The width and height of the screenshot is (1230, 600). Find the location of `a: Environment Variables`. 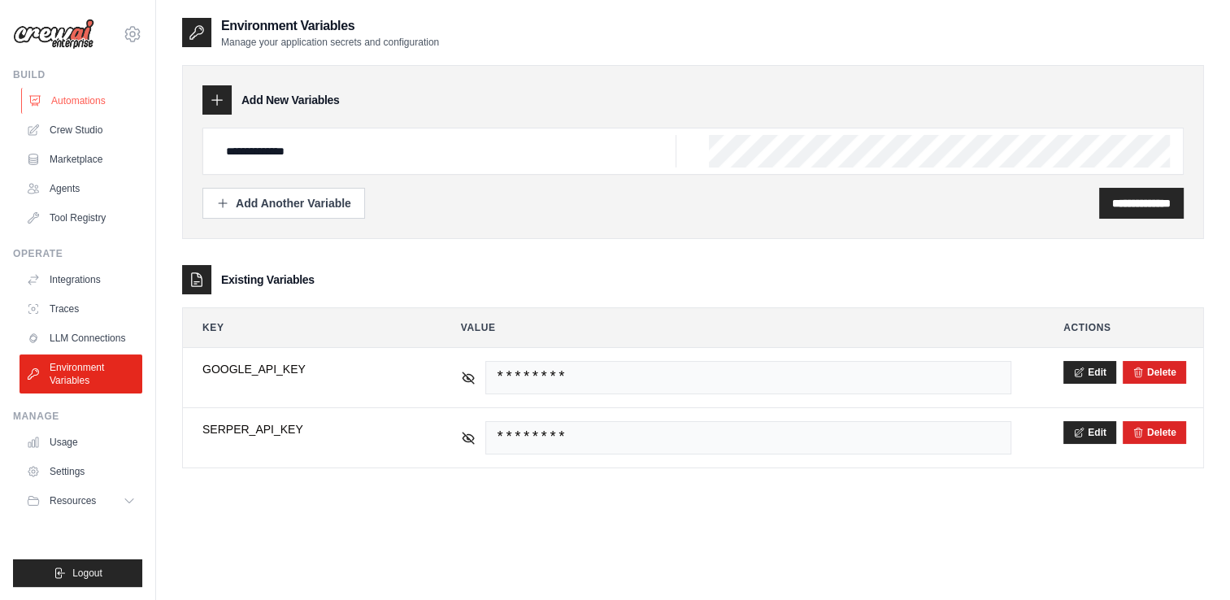

a: Environment Variables is located at coordinates (81, 374).